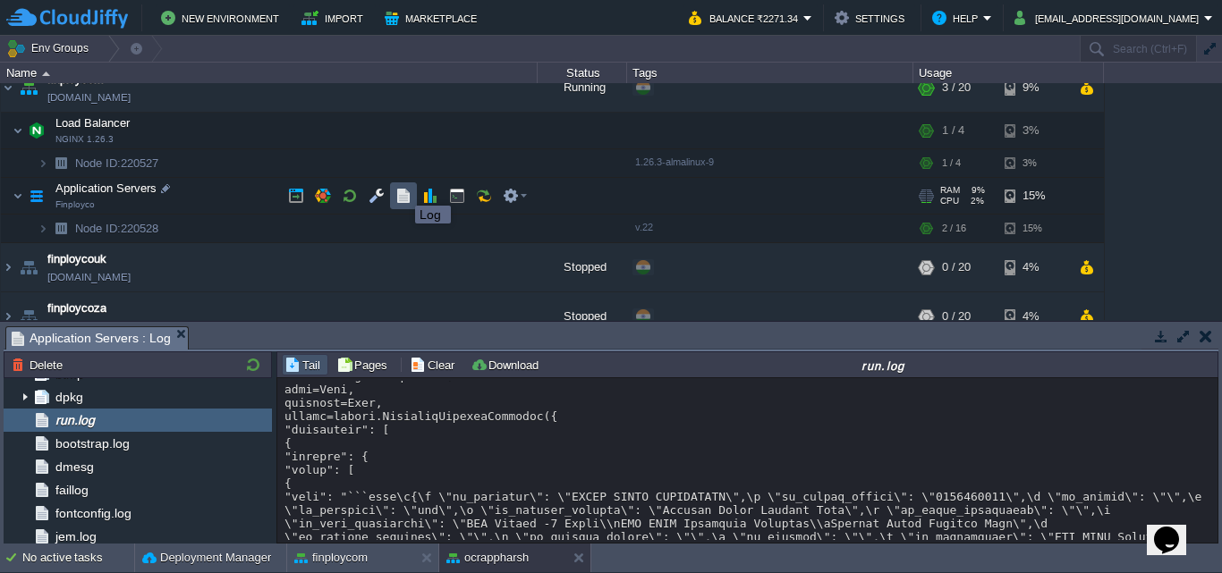 The image size is (1222, 573). I want to click on button: Tail, so click(305, 365).